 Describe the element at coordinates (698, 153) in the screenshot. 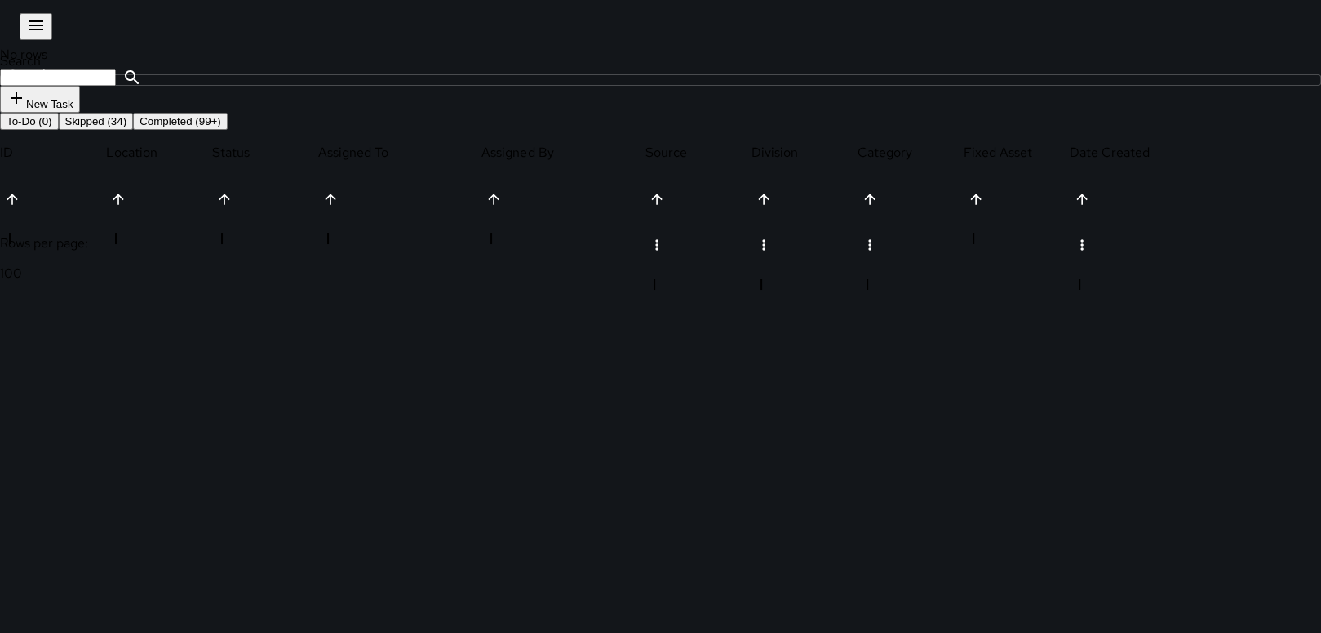

I see `div: Source` at that location.